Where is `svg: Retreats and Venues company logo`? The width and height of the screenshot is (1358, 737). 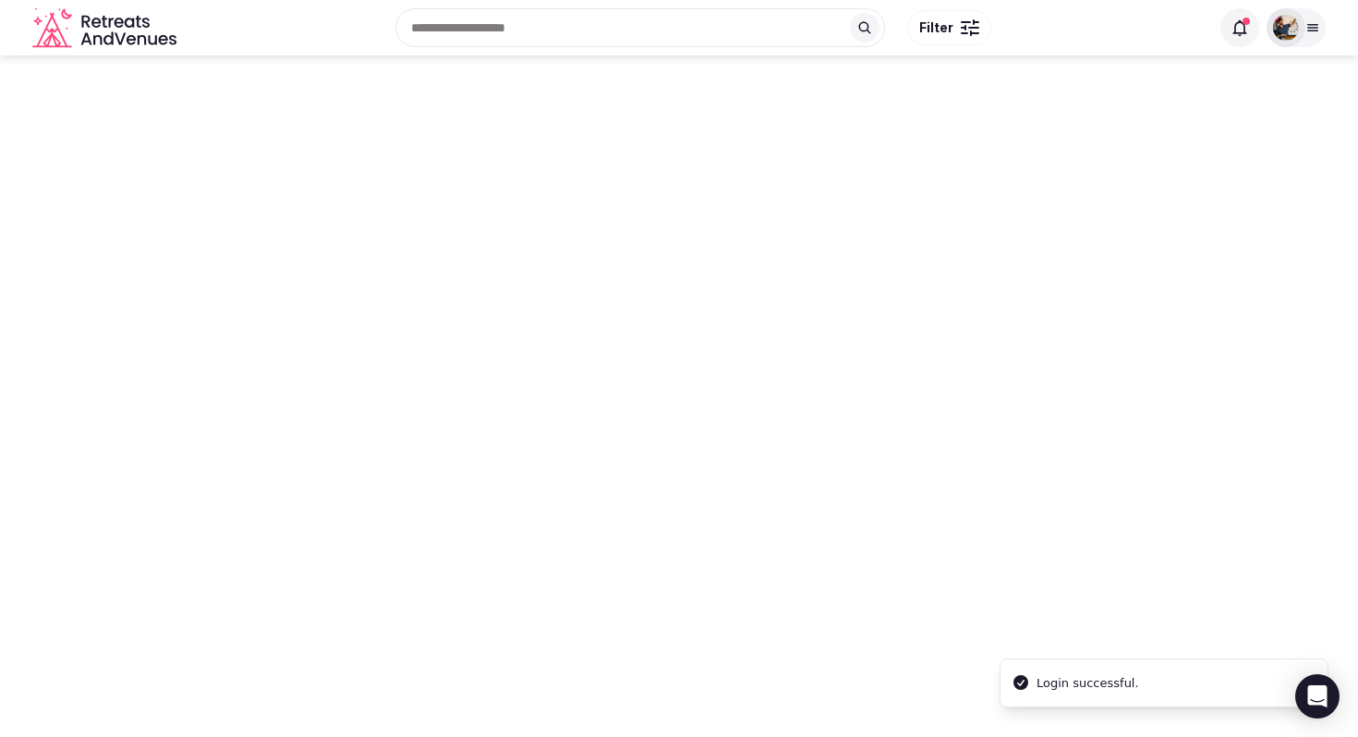
svg: Retreats and Venues company logo is located at coordinates (106, 28).